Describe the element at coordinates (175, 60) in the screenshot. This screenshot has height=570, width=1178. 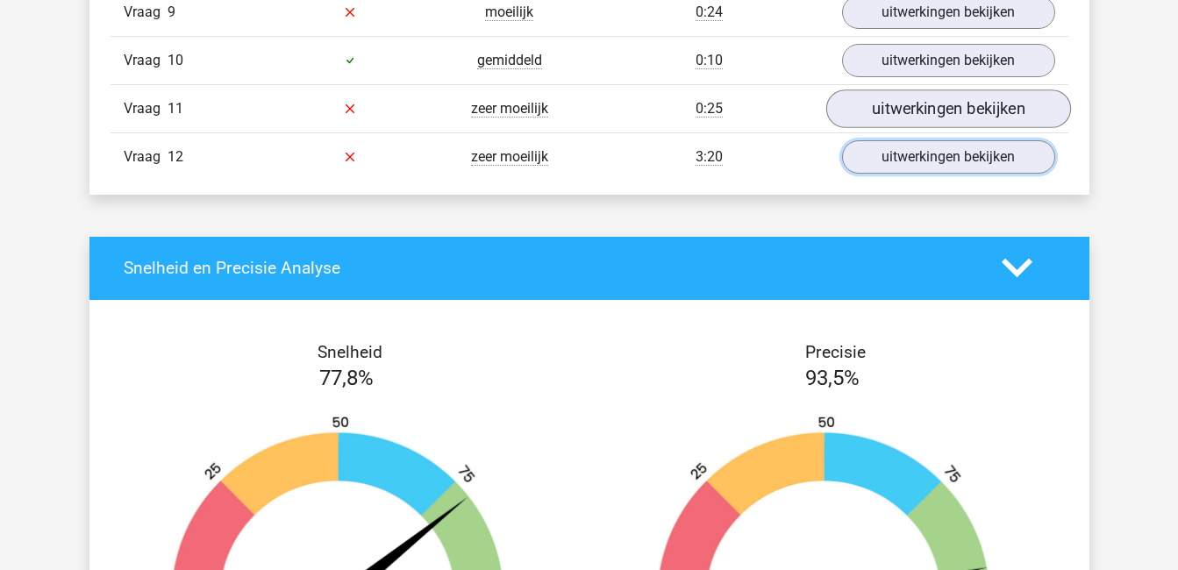
I see `span: 10` at that location.